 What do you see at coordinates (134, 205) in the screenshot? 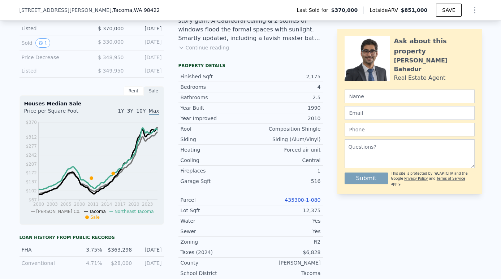
I see `tspan: 2020` at bounding box center [134, 205].